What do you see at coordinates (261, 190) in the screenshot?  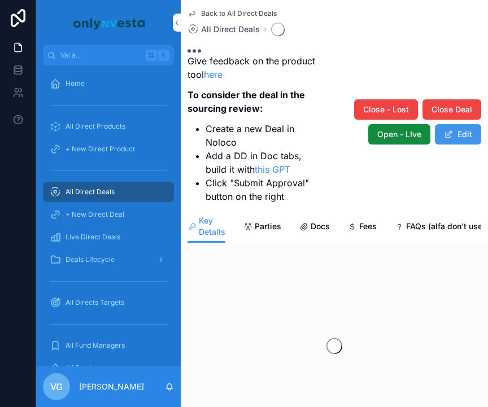 I see `li: Click "Submit Approval" button on the right` at bounding box center [261, 190].